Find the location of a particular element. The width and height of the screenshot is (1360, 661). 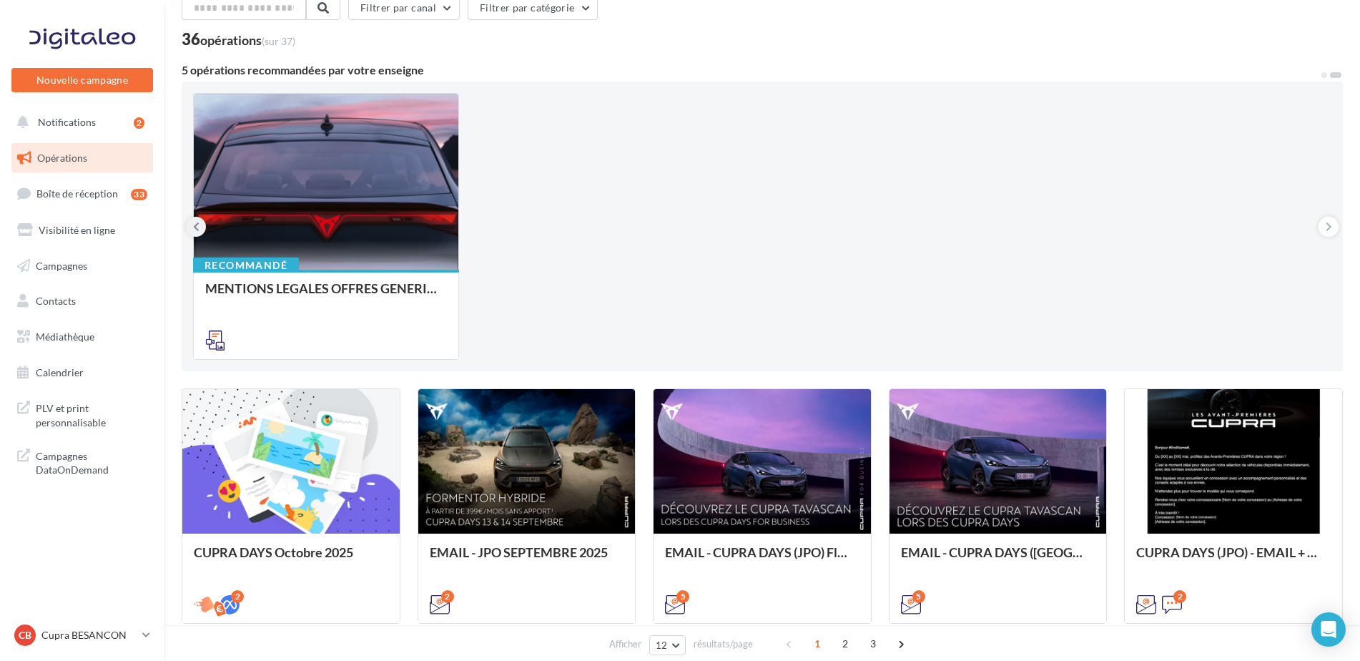

span: PLV et print personnalisable is located at coordinates (92, 413).